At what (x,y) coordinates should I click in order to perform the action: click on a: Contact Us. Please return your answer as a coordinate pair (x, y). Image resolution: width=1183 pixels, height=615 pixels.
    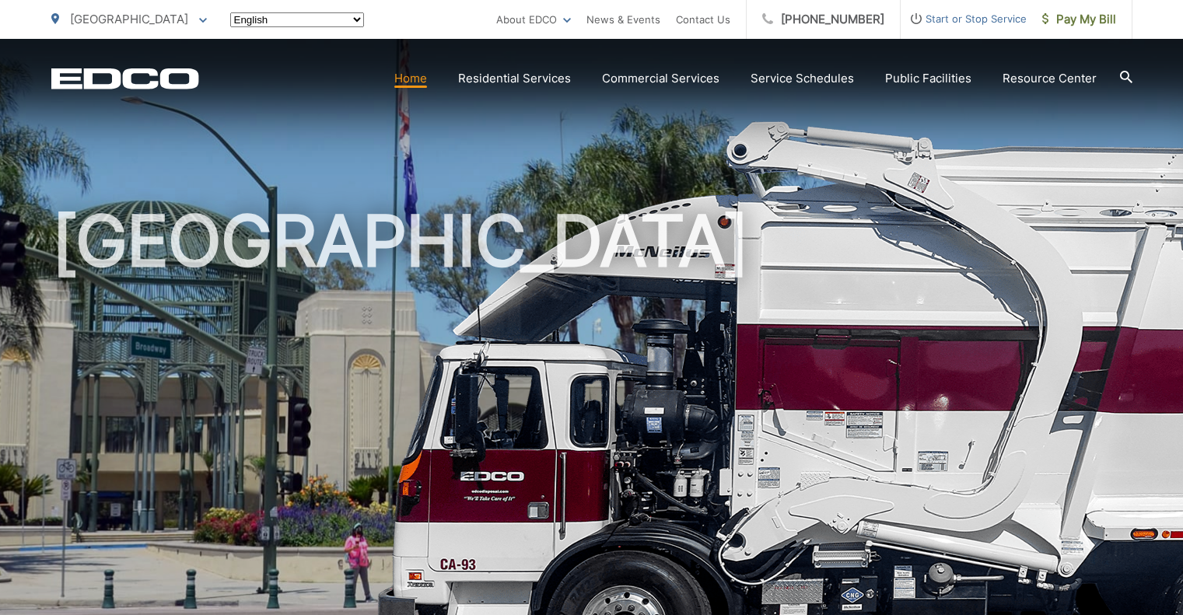
    Looking at the image, I should click on (703, 19).